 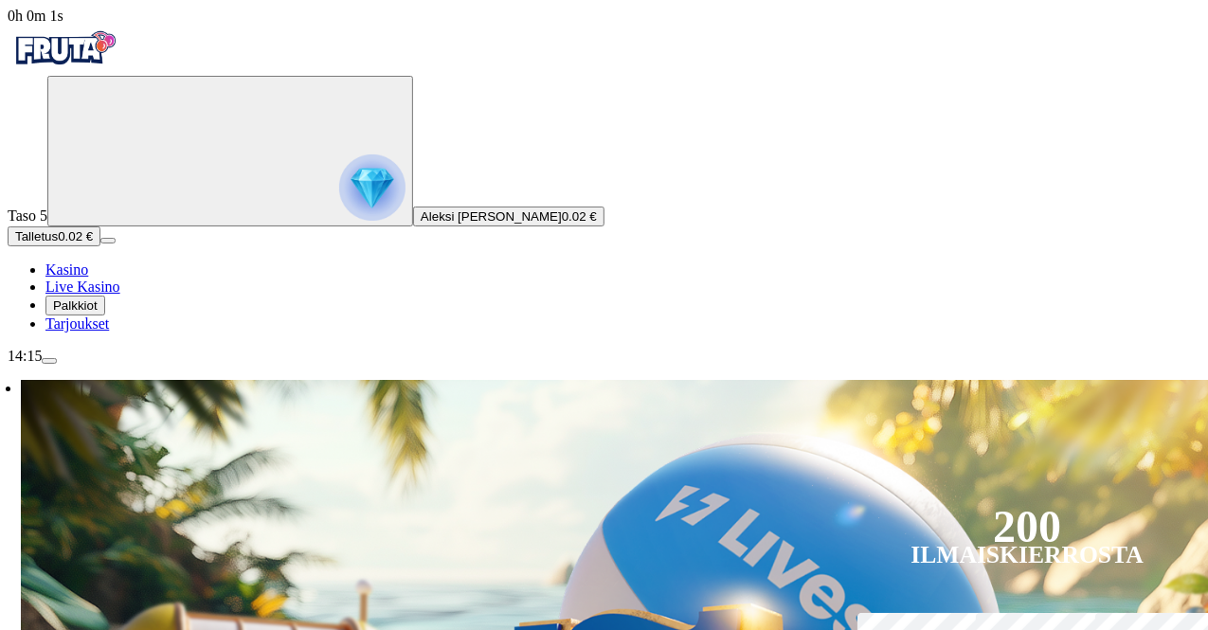 What do you see at coordinates (64, 48) in the screenshot?
I see `img: Fruta` at bounding box center [64, 48].